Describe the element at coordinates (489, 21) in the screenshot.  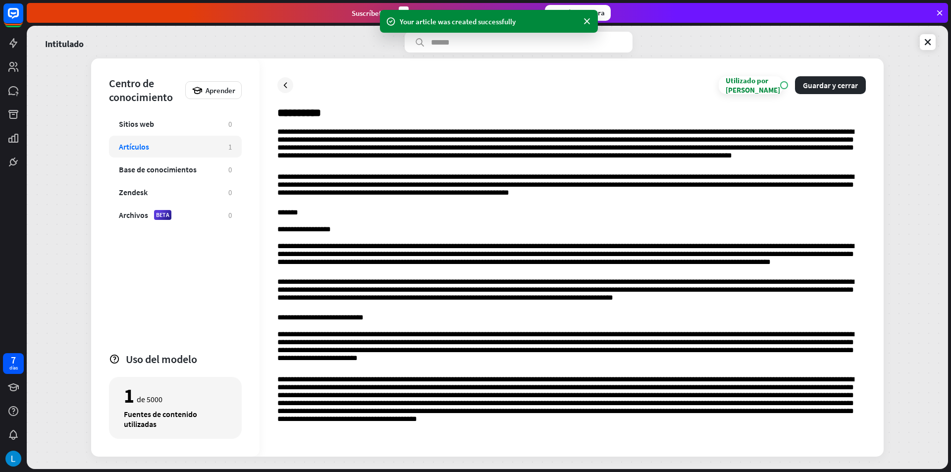
I see `div: Your article was created successfully` at that location.